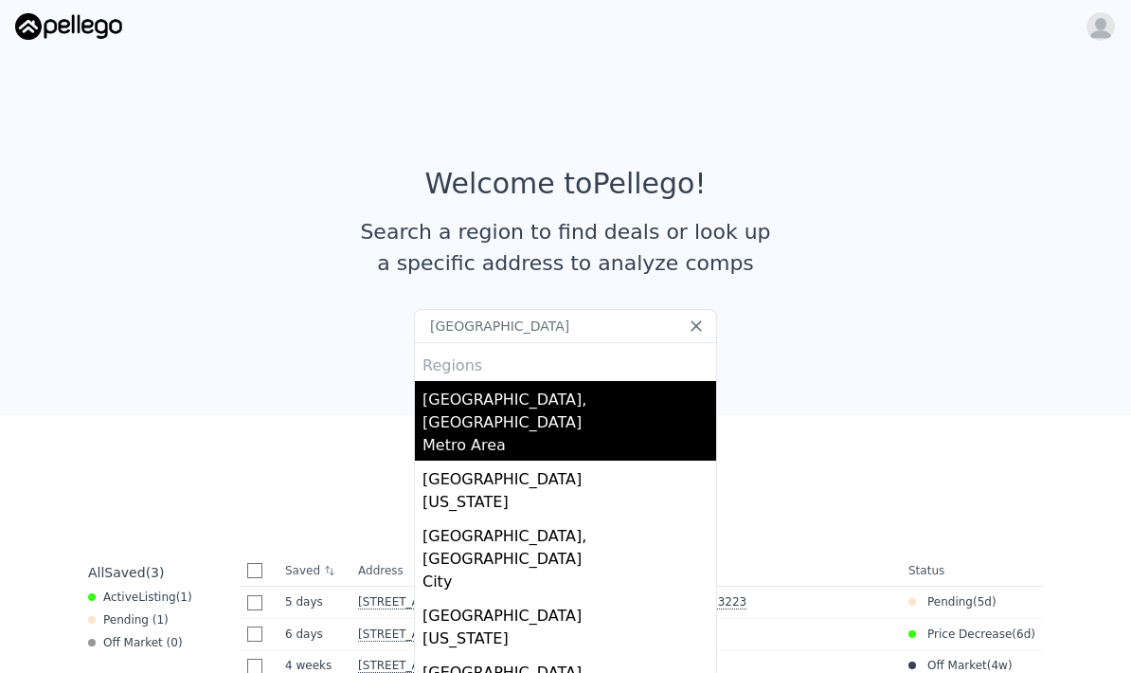 The width and height of the screenshot is (1131, 673). Describe the element at coordinates (569, 447) in the screenshot. I see `div: Metro Area` at that location.